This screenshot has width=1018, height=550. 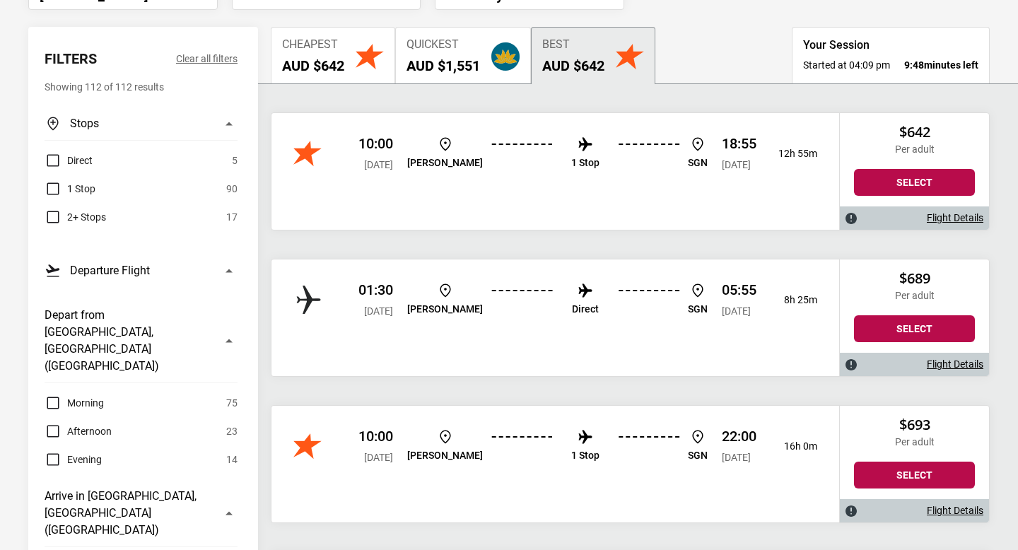 I want to click on p: 22:00, so click(x=739, y=436).